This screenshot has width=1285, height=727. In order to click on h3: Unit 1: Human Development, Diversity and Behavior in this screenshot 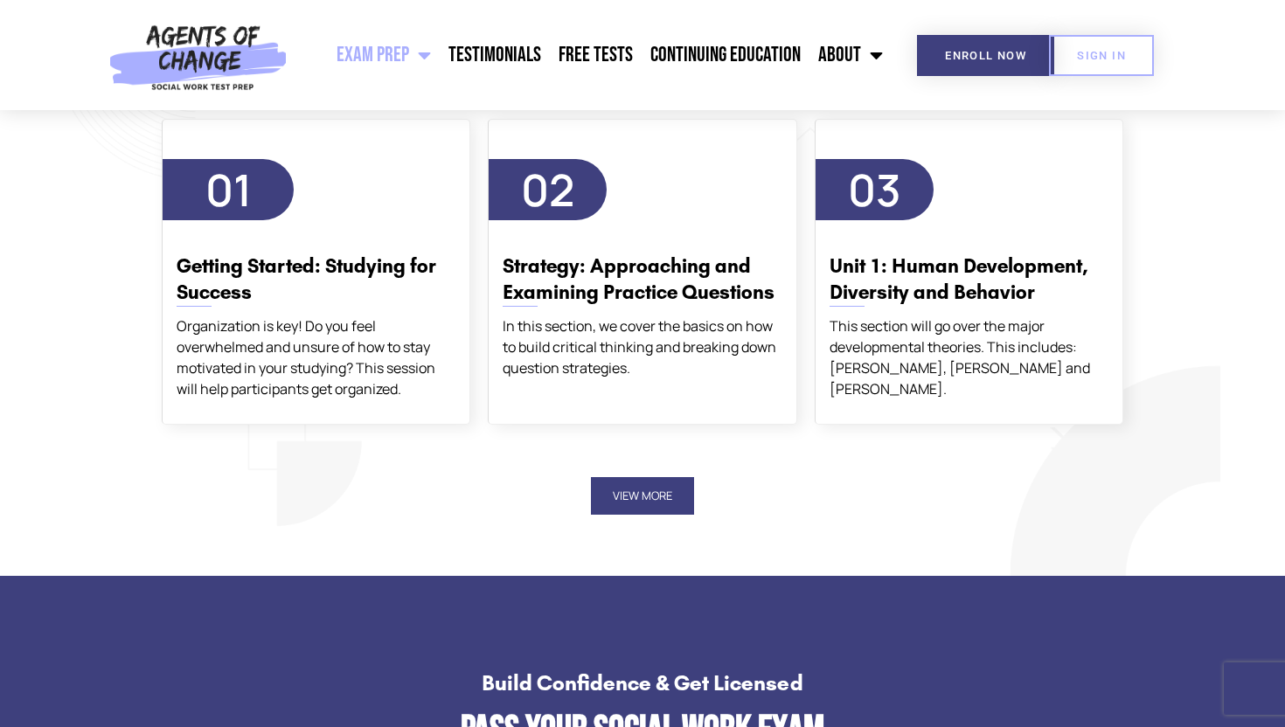, I will do `click(968, 280)`.